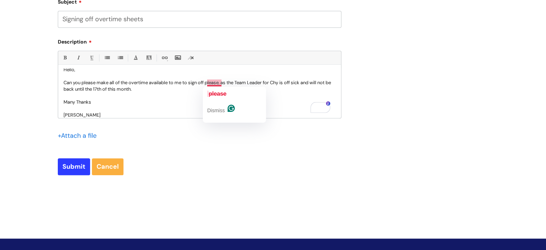 The width and height of the screenshot is (546, 250). What do you see at coordinates (200, 102) in the screenshot?
I see `p: Many Thanks` at bounding box center [200, 102].